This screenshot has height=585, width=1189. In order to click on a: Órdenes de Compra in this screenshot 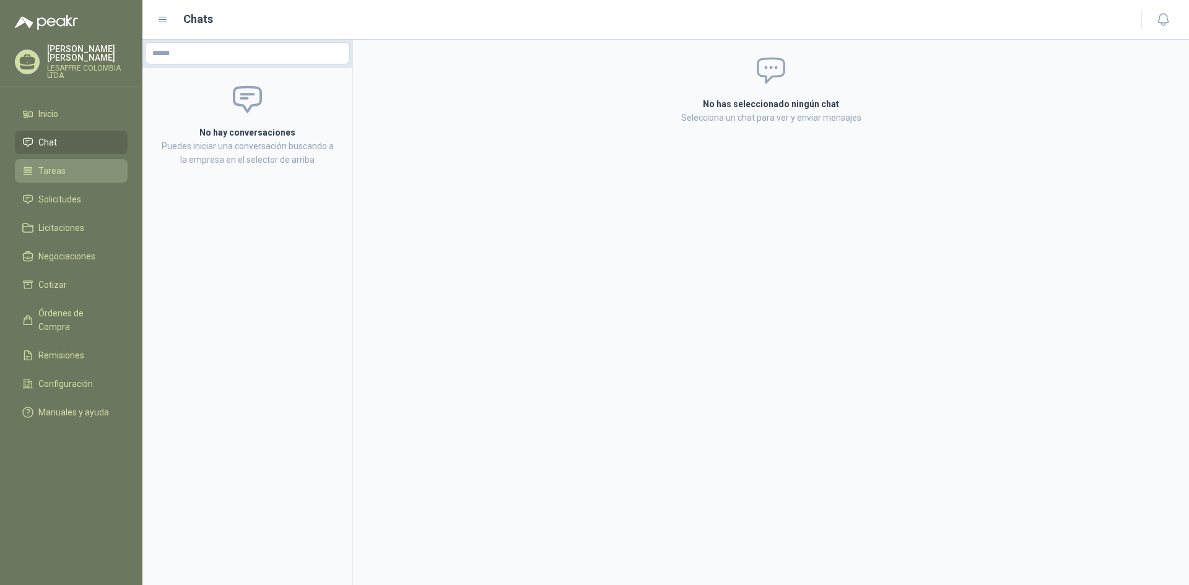, I will do `click(71, 320)`.